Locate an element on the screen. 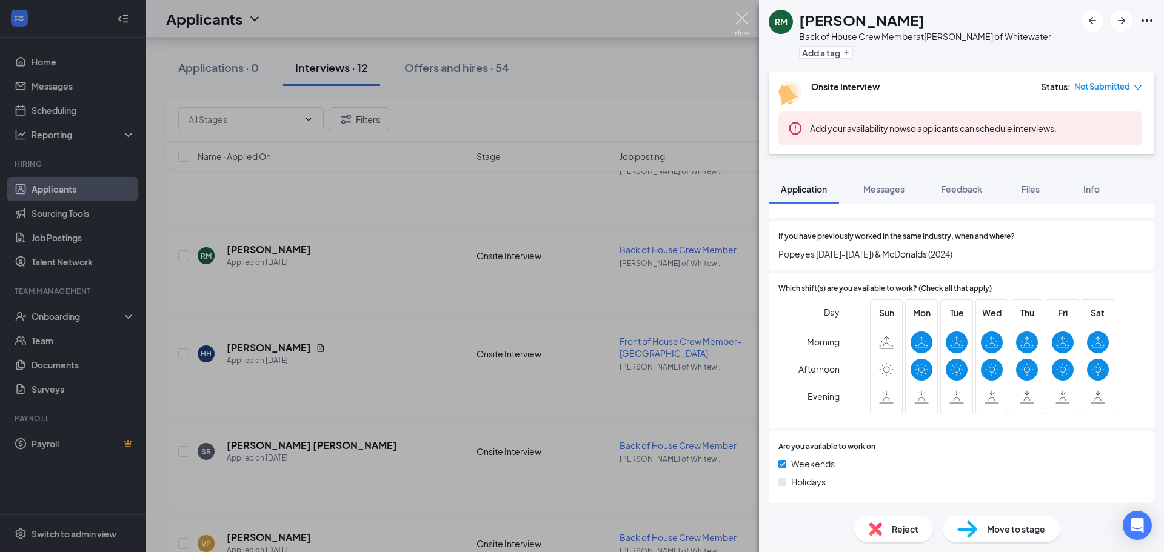  button: PlusAdd a tag is located at coordinates (826, 52).